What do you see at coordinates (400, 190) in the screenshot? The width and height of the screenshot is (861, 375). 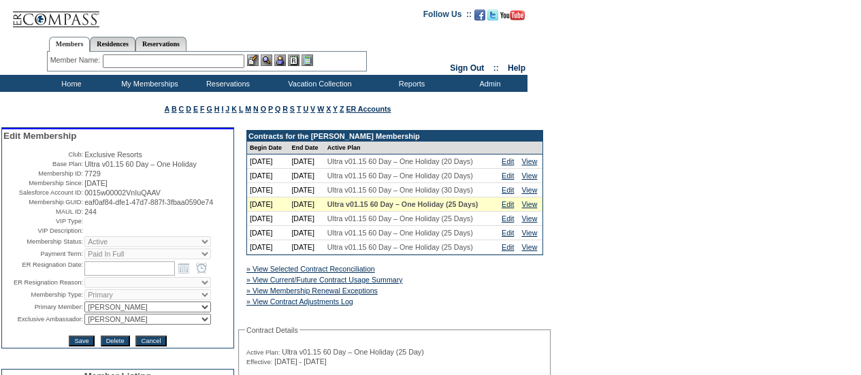 I see `span: Ultra v01.15 60 Day – One Holiday (30 Days)` at bounding box center [400, 190].